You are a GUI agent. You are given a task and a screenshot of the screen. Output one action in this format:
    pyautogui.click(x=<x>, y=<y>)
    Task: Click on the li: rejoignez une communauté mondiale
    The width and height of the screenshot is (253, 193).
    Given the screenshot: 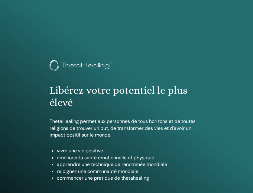 What is the action you would take?
    pyautogui.click(x=130, y=171)
    